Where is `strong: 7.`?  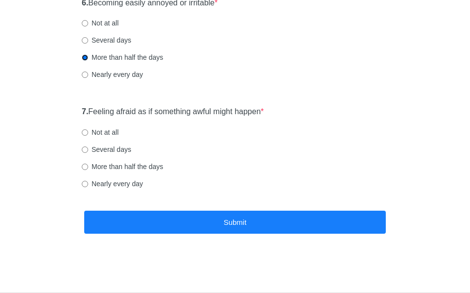
strong: 7. is located at coordinates (85, 111).